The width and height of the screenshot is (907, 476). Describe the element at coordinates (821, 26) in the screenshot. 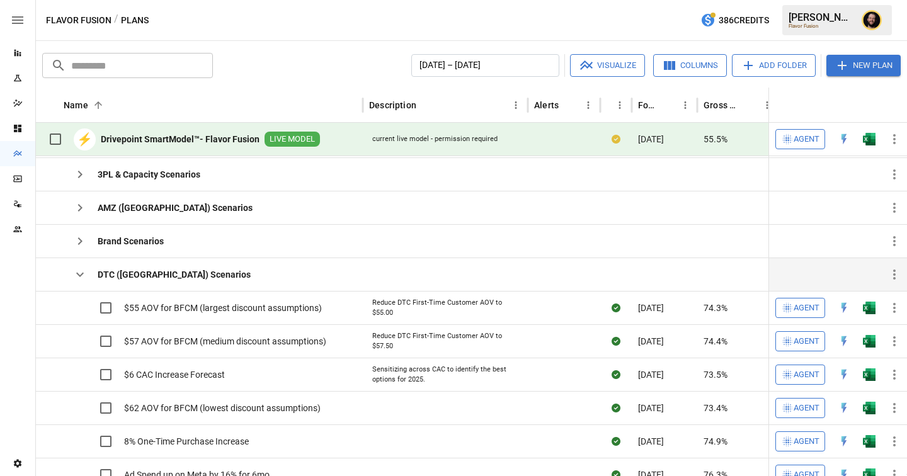

I see `div: Flavor Fusion` at that location.